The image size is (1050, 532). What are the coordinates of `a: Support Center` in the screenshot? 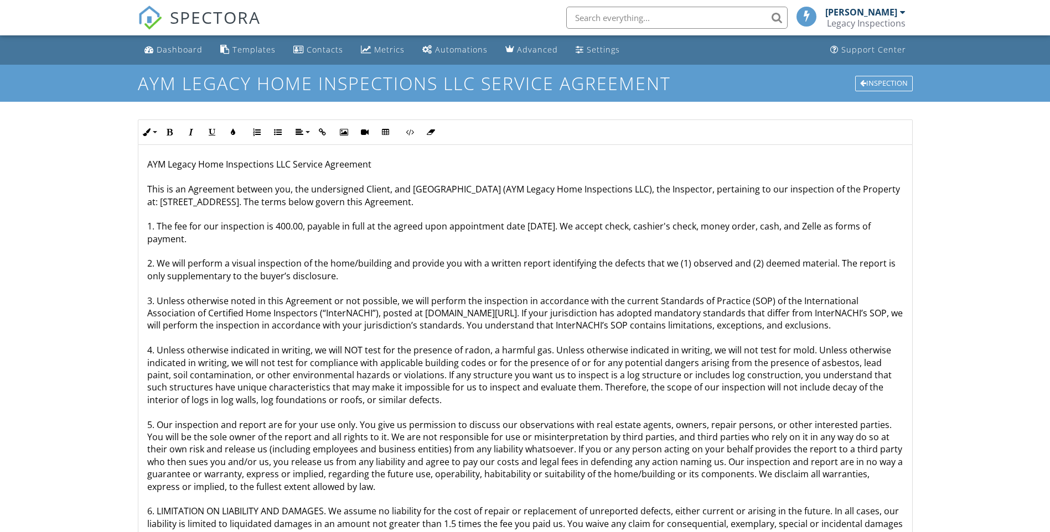 It's located at (868, 50).